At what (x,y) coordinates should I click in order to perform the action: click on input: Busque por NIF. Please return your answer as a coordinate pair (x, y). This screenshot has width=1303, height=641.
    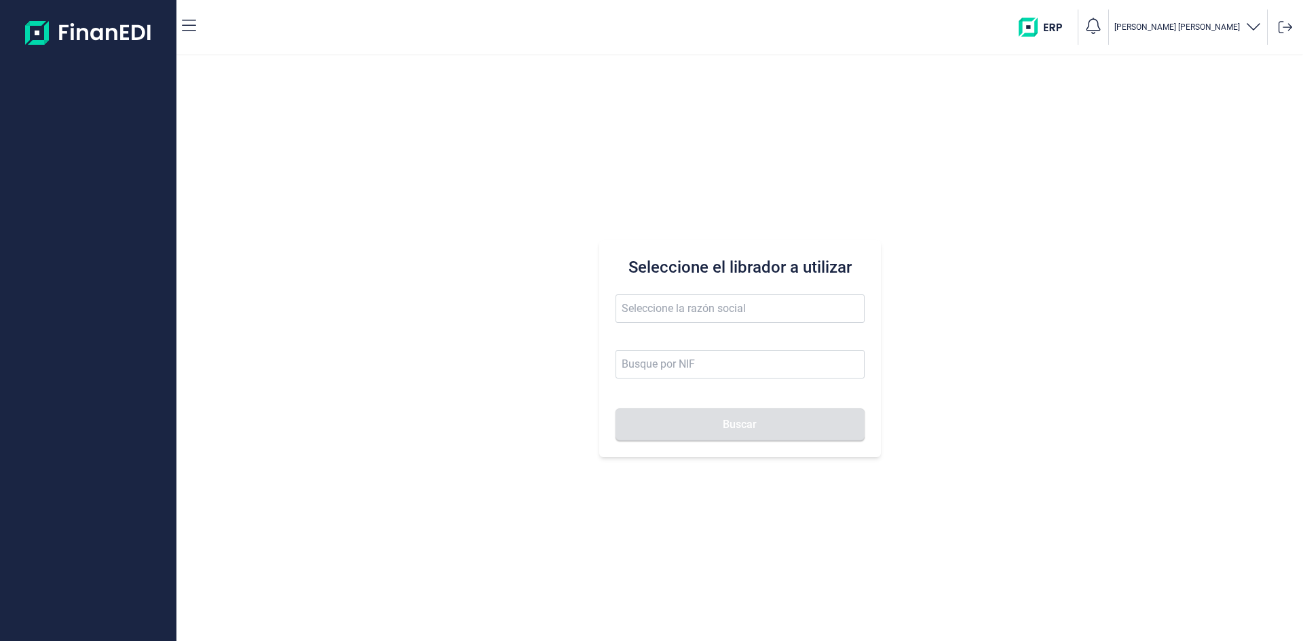
    Looking at the image, I should click on (740, 364).